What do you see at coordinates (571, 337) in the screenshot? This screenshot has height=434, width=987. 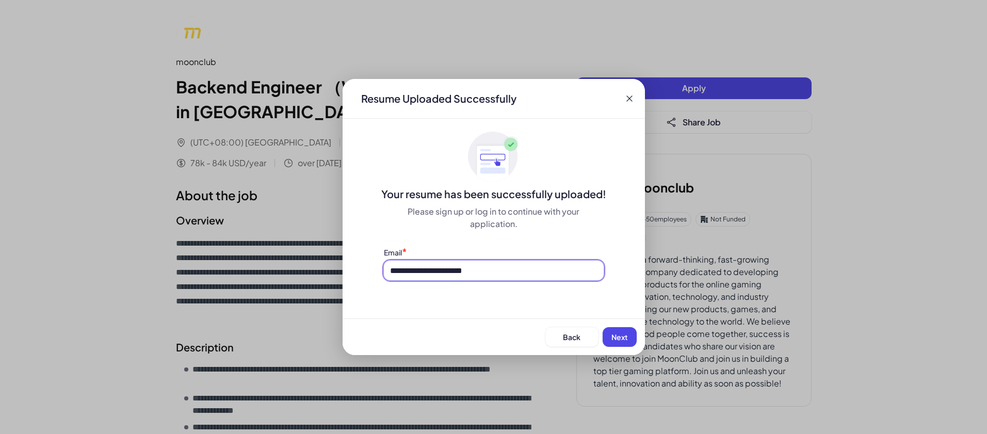 I see `button: Back` at bounding box center [571, 337].